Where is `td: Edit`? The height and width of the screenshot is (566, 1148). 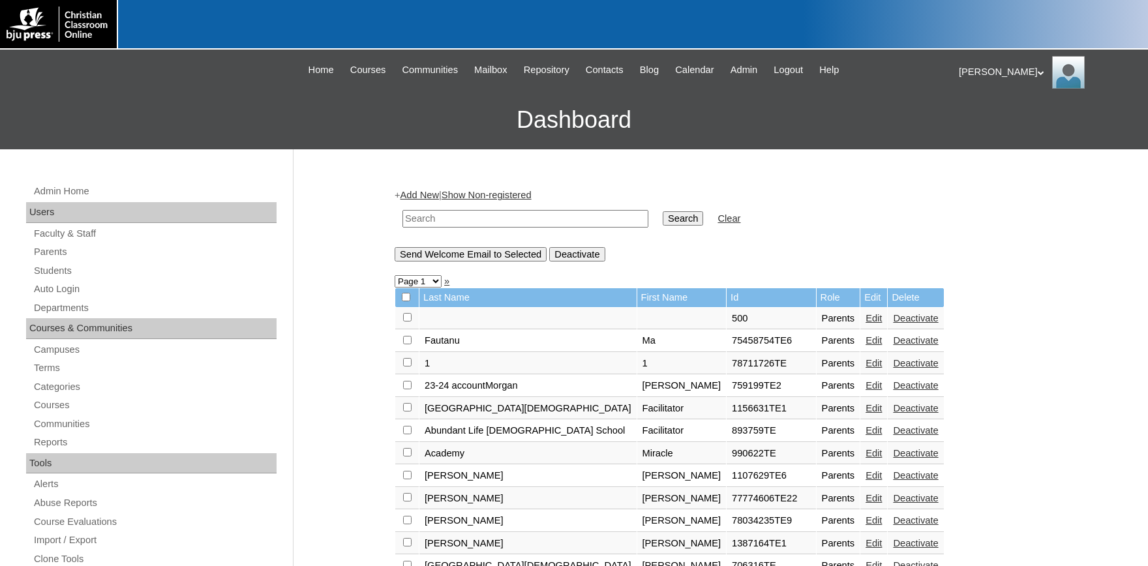 td: Edit is located at coordinates (873, 297).